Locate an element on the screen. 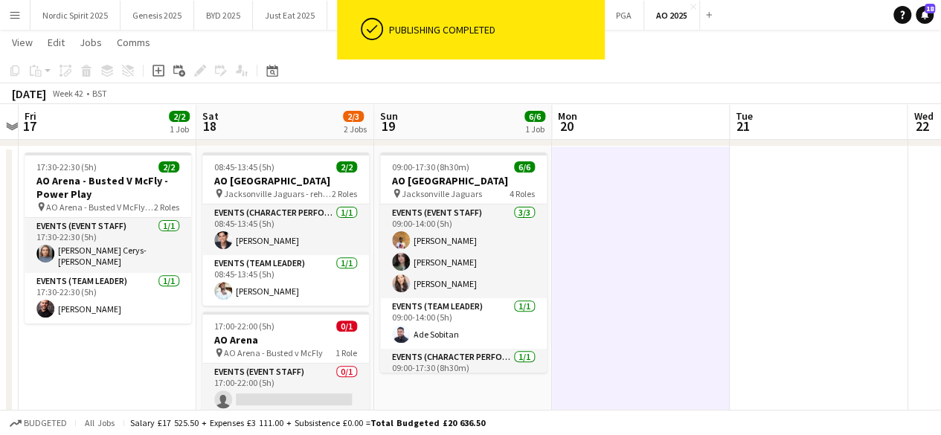 The width and height of the screenshot is (941, 435). a: Edit is located at coordinates (56, 42).